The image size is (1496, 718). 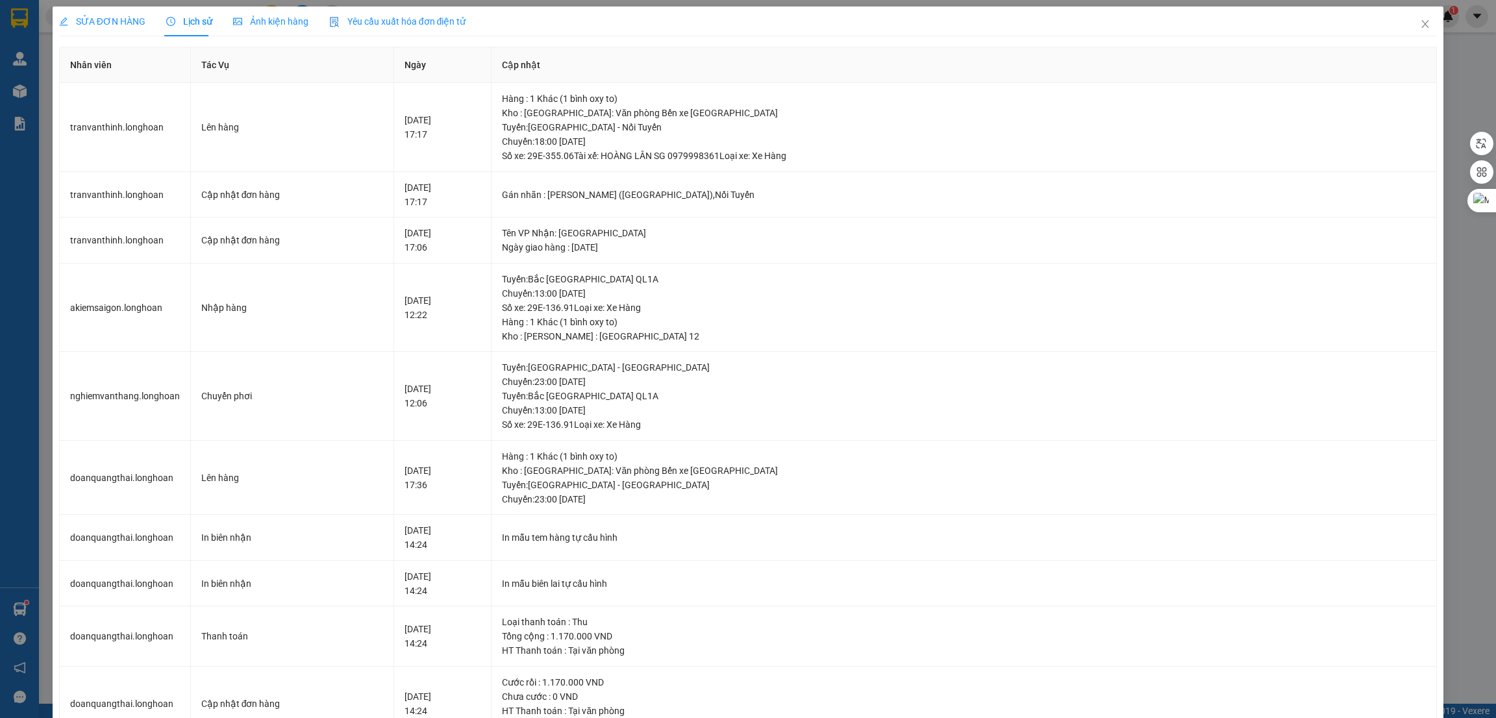 I want to click on th: Cập nhật, so click(x=964, y=65).